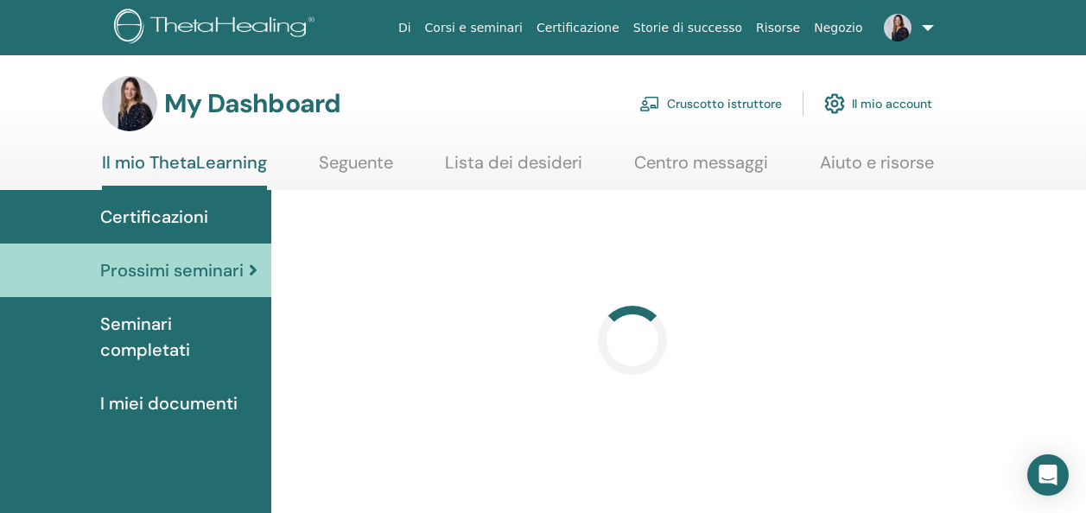 The image size is (1086, 513). What do you see at coordinates (513, 168) in the screenshot?
I see `a: Lista dei desideri` at bounding box center [513, 168].